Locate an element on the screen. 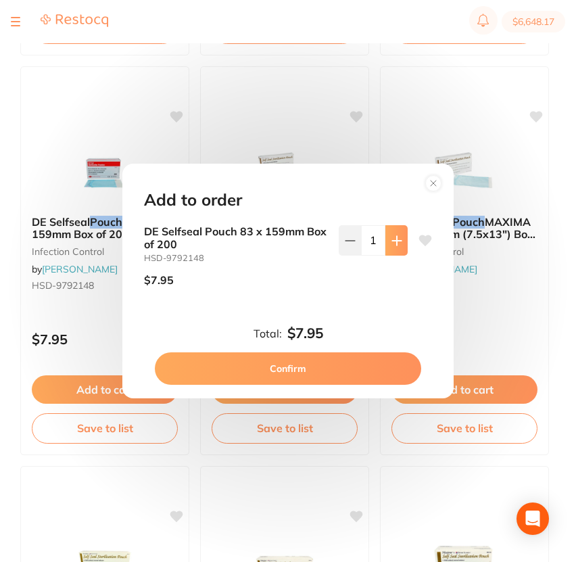  button: Confirm is located at coordinates (288, 369).